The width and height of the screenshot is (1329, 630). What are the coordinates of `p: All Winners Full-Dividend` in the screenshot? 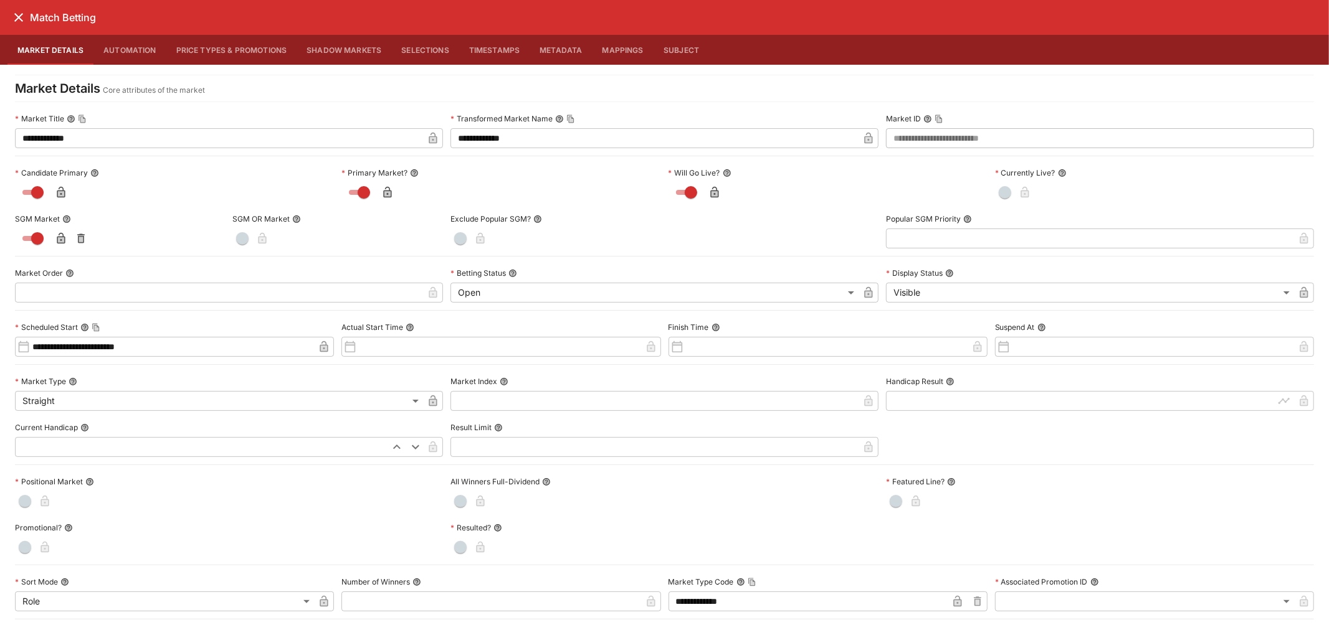 It's located at (495, 482).